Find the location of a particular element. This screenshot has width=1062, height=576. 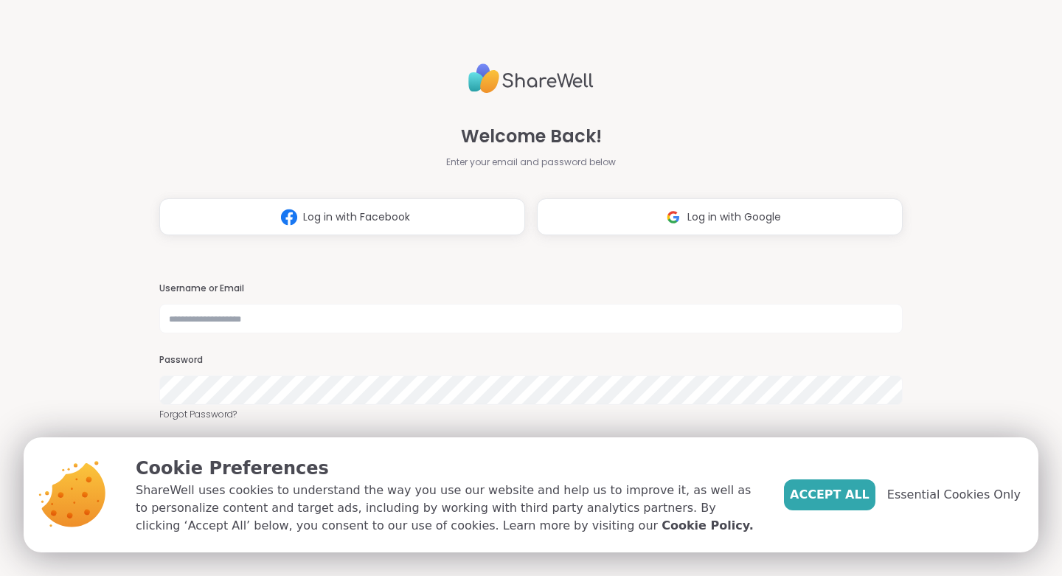

span: Welcome Back! is located at coordinates (531, 136).